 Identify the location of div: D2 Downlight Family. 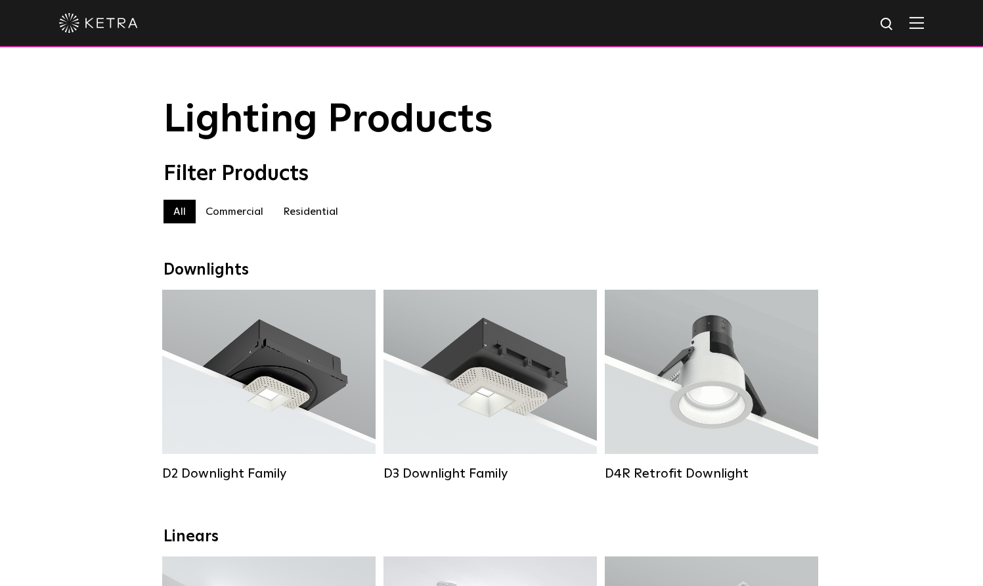
(269, 473).